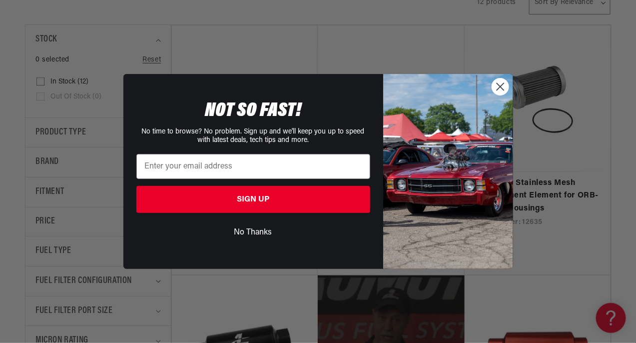  I want to click on button: Close dialog, so click(500, 86).